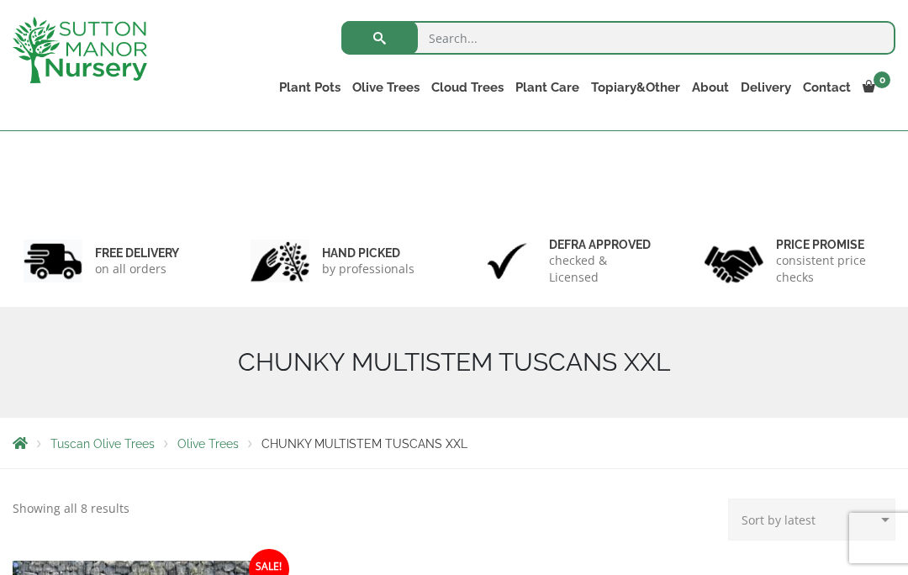  What do you see at coordinates (826, 87) in the screenshot?
I see `a: Contact` at bounding box center [826, 87].